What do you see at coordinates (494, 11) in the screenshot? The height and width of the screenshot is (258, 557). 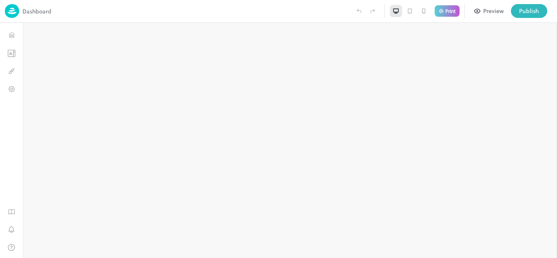 I see `div: Preview` at bounding box center [494, 11].